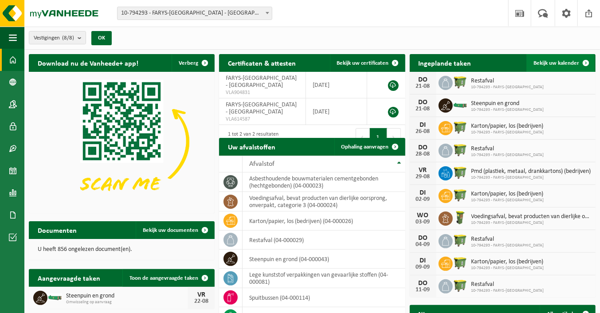 This screenshot has width=600, height=313. I want to click on a: Bekijk uw certificaten, so click(367, 63).